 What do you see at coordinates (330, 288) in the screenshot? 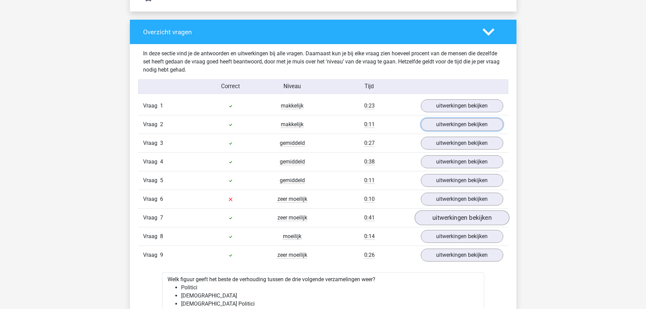
I see `li: Politici` at bounding box center [330, 288].